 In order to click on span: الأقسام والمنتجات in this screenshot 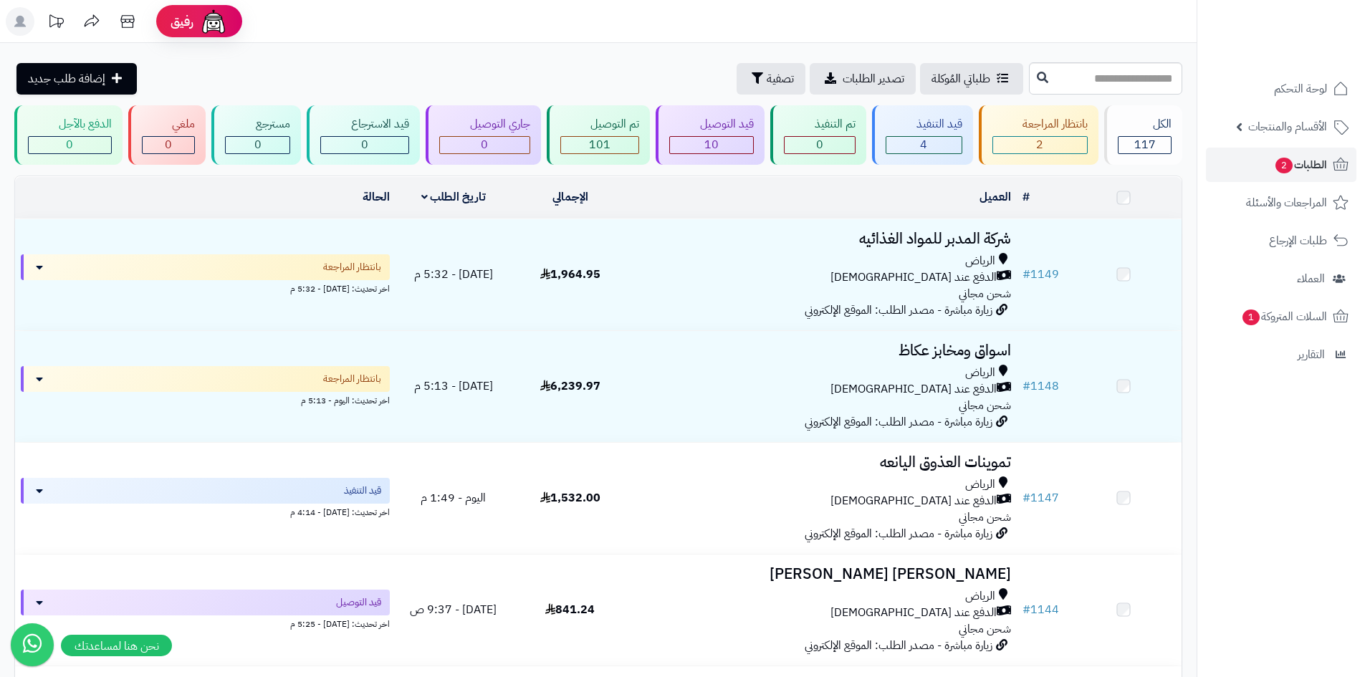, I will do `click(1288, 127)`.